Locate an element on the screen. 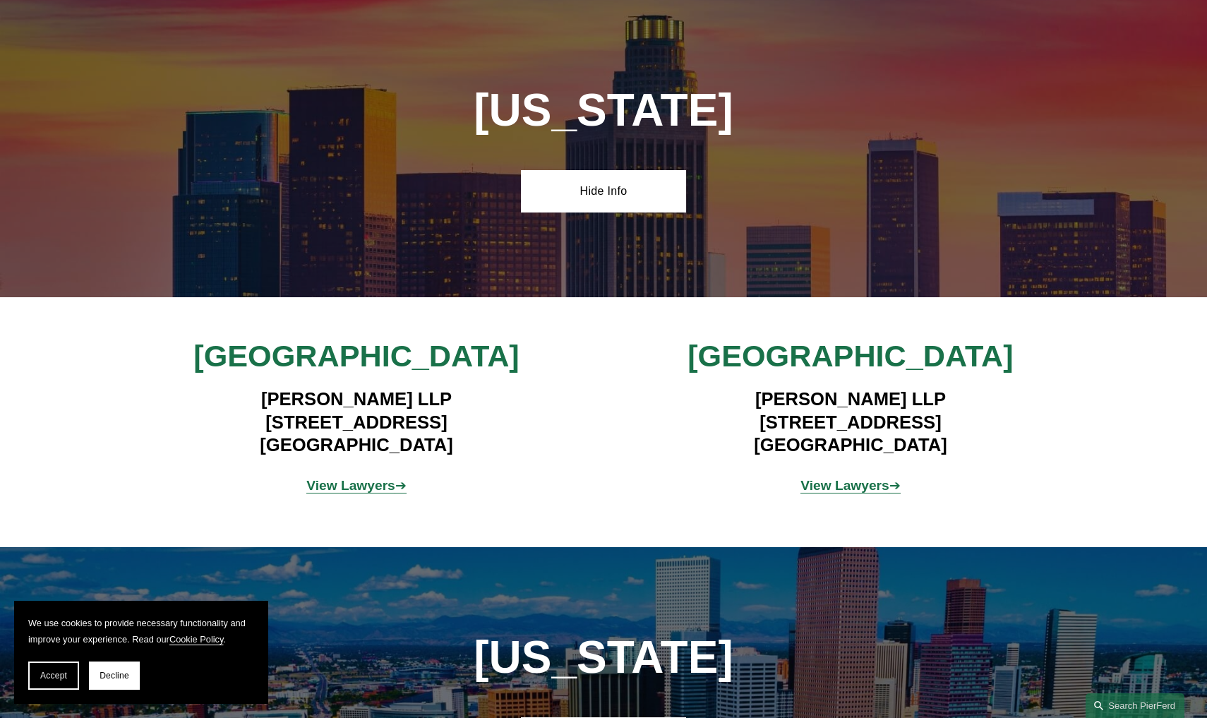 The width and height of the screenshot is (1207, 718). a: Hide Info is located at coordinates (603, 191).